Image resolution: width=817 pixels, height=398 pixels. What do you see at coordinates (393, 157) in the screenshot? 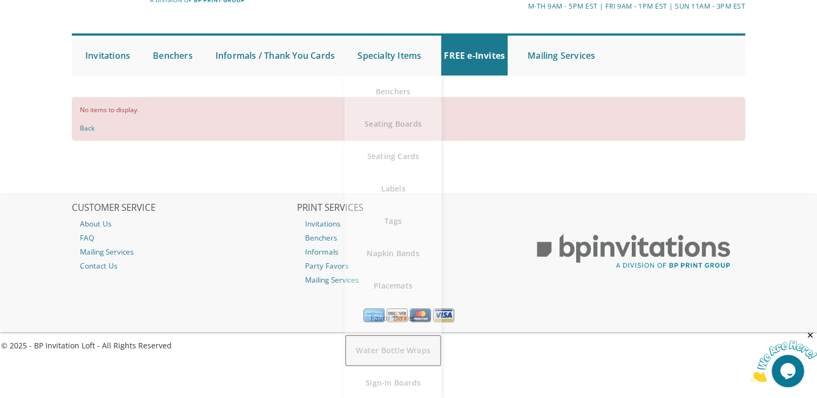
I see `a: Seating Cards` at bounding box center [393, 157].